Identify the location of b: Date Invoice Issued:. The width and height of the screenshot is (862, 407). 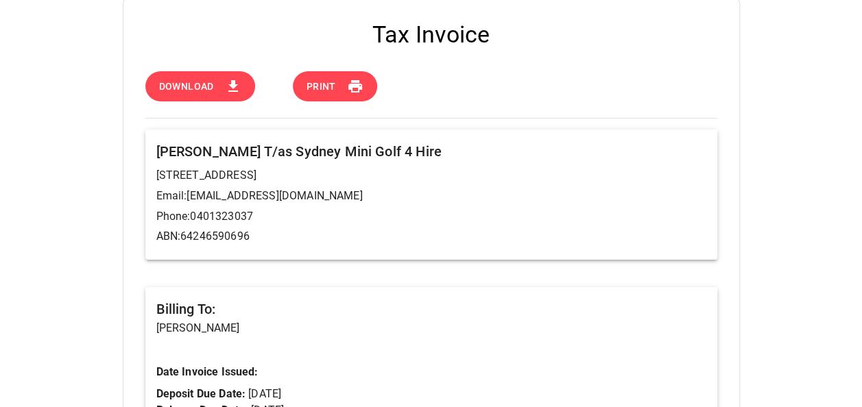
(207, 372).